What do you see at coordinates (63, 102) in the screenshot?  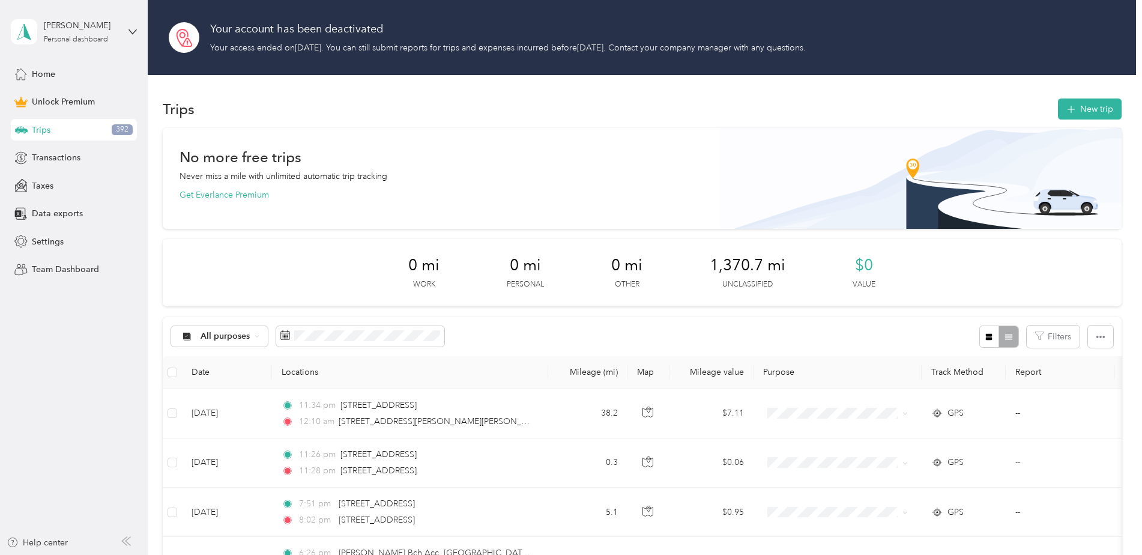 I see `span: Unlock Premium` at bounding box center [63, 102].